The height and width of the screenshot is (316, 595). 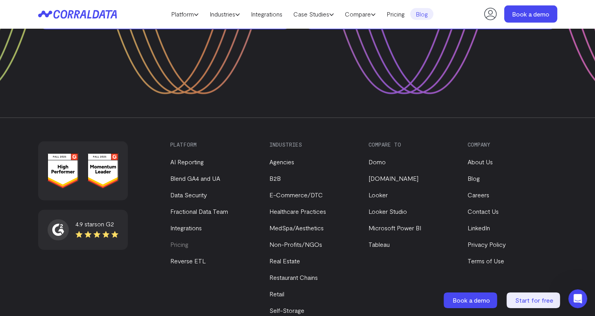 I want to click on a: Looker, so click(x=378, y=195).